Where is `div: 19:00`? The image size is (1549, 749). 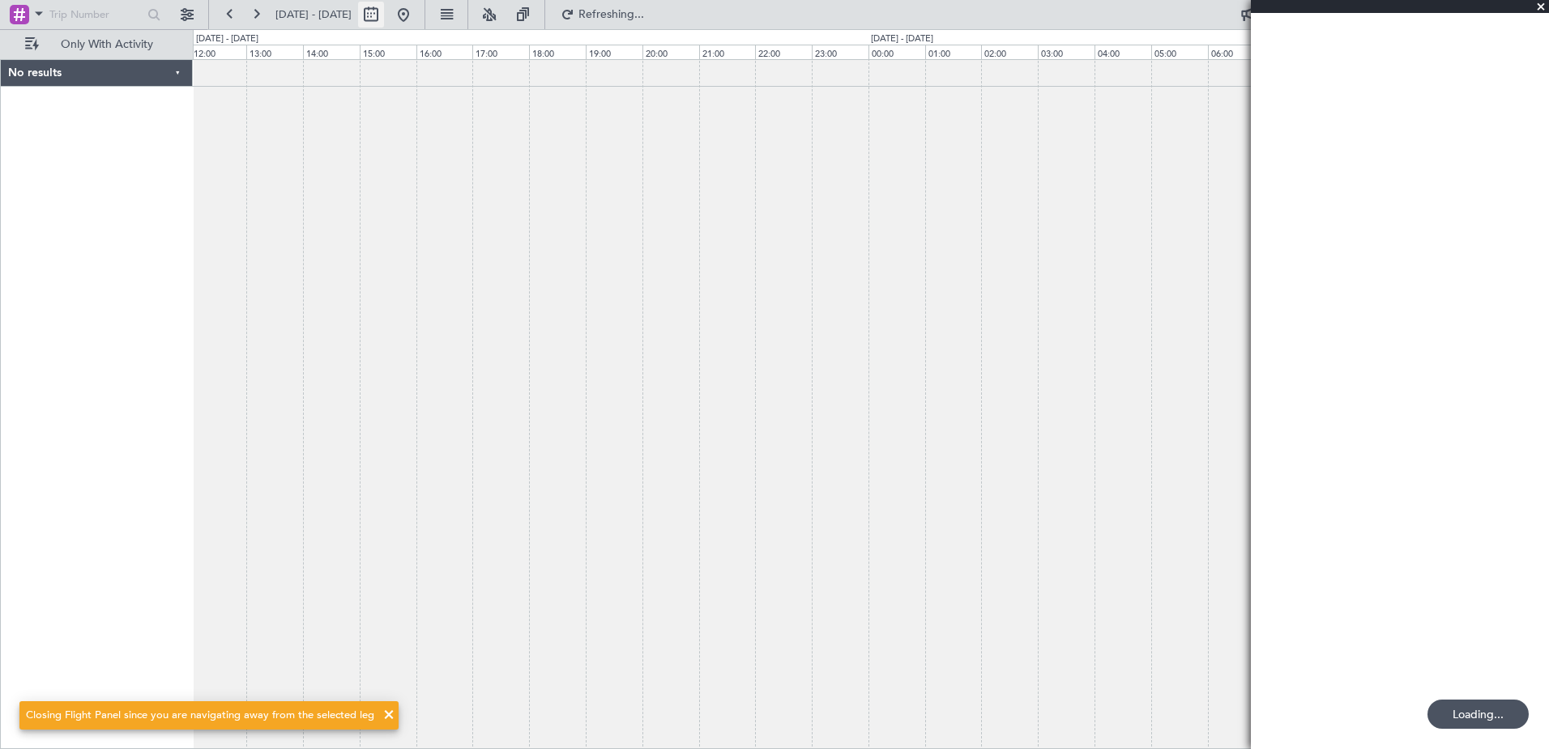
div: 19:00 is located at coordinates (614, 52).